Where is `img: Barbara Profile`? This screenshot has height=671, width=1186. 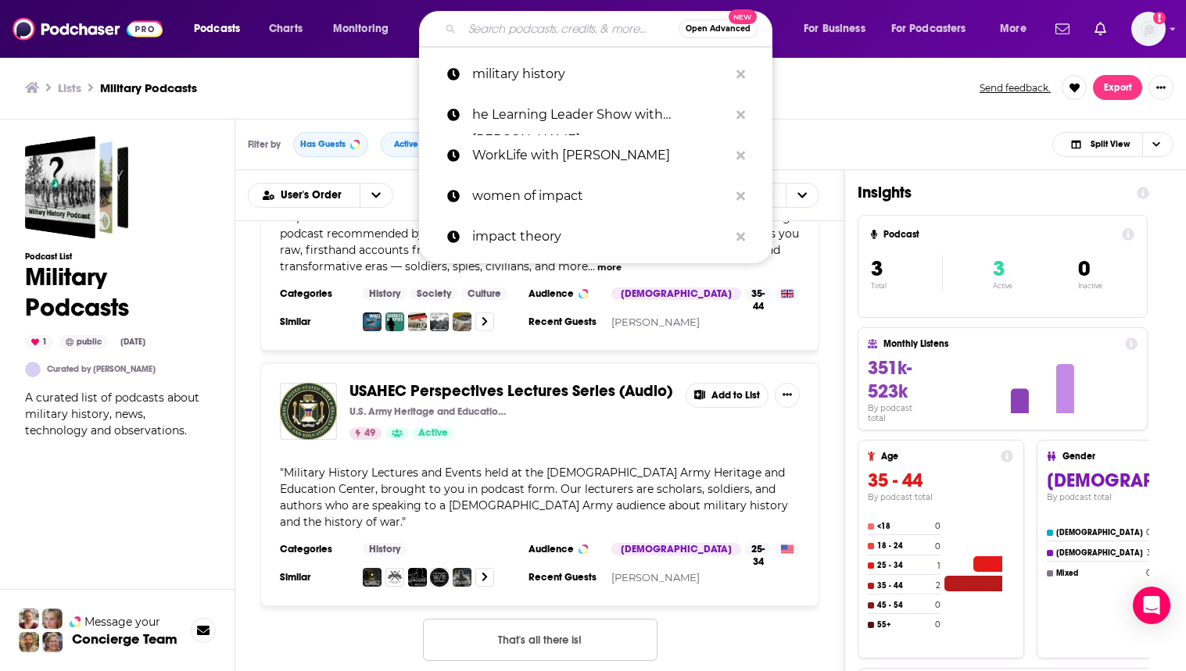
img: Barbara Profile is located at coordinates (52, 643).